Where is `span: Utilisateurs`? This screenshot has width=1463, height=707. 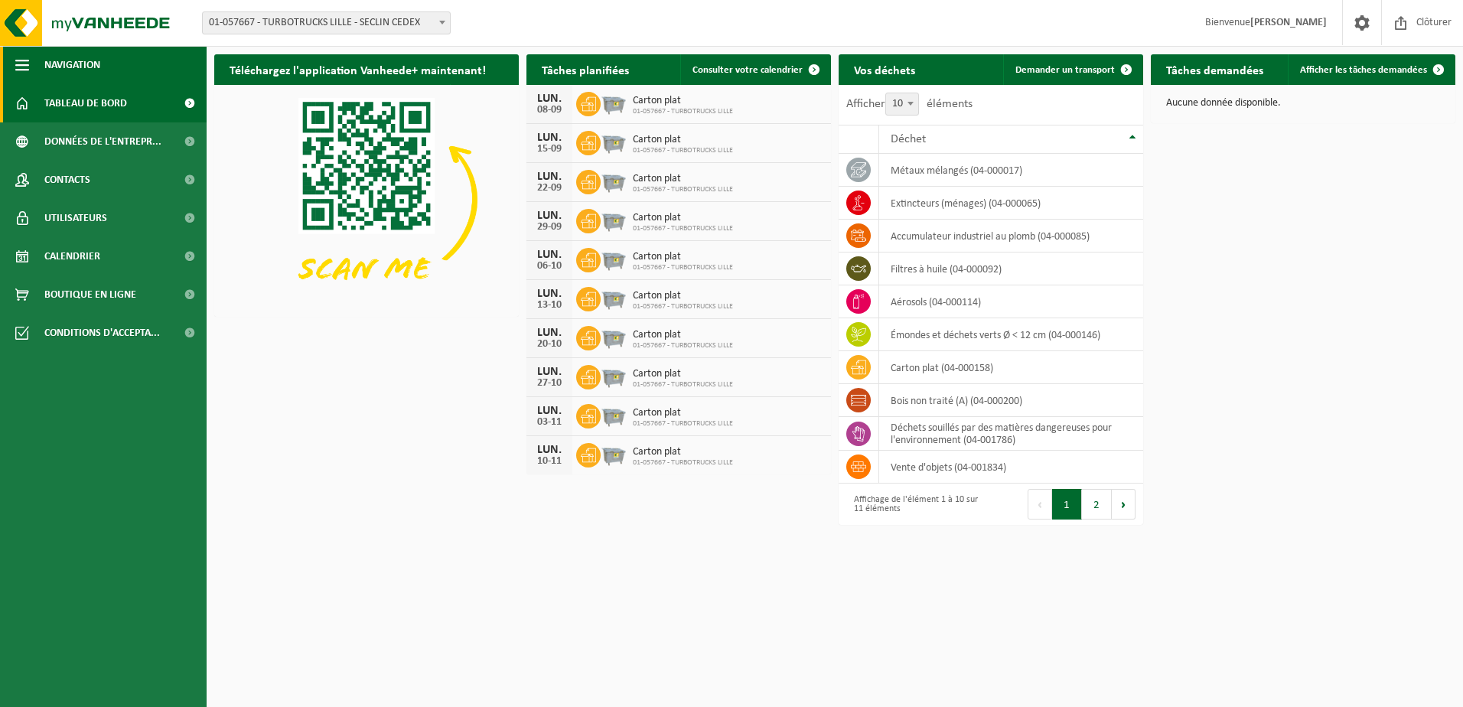 span: Utilisateurs is located at coordinates (76, 218).